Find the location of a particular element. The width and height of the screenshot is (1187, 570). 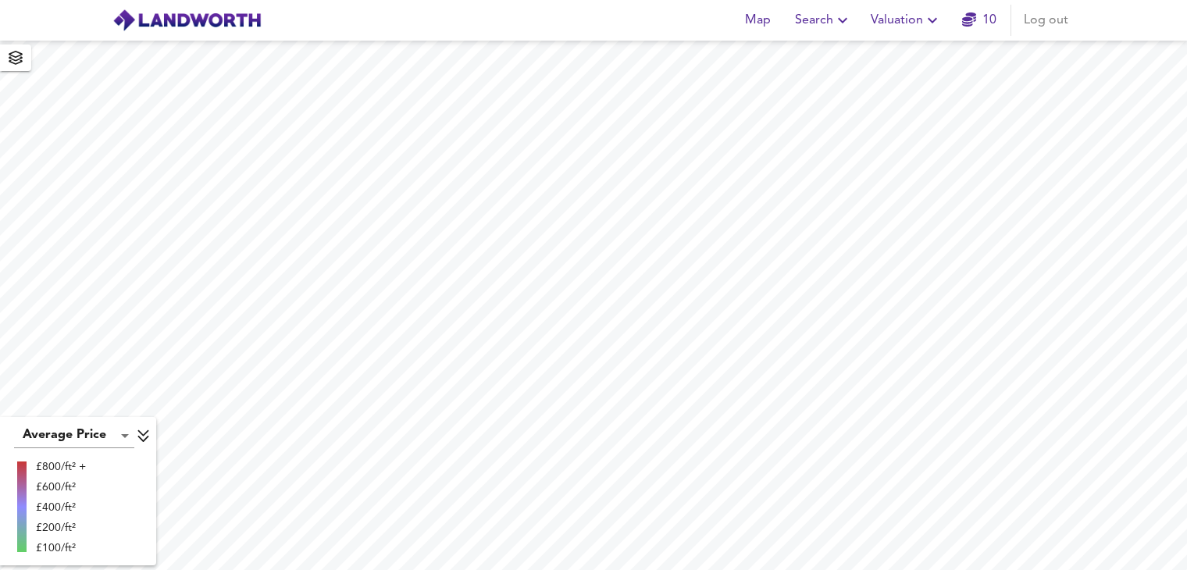

div: £400/ft² is located at coordinates (61, 508).